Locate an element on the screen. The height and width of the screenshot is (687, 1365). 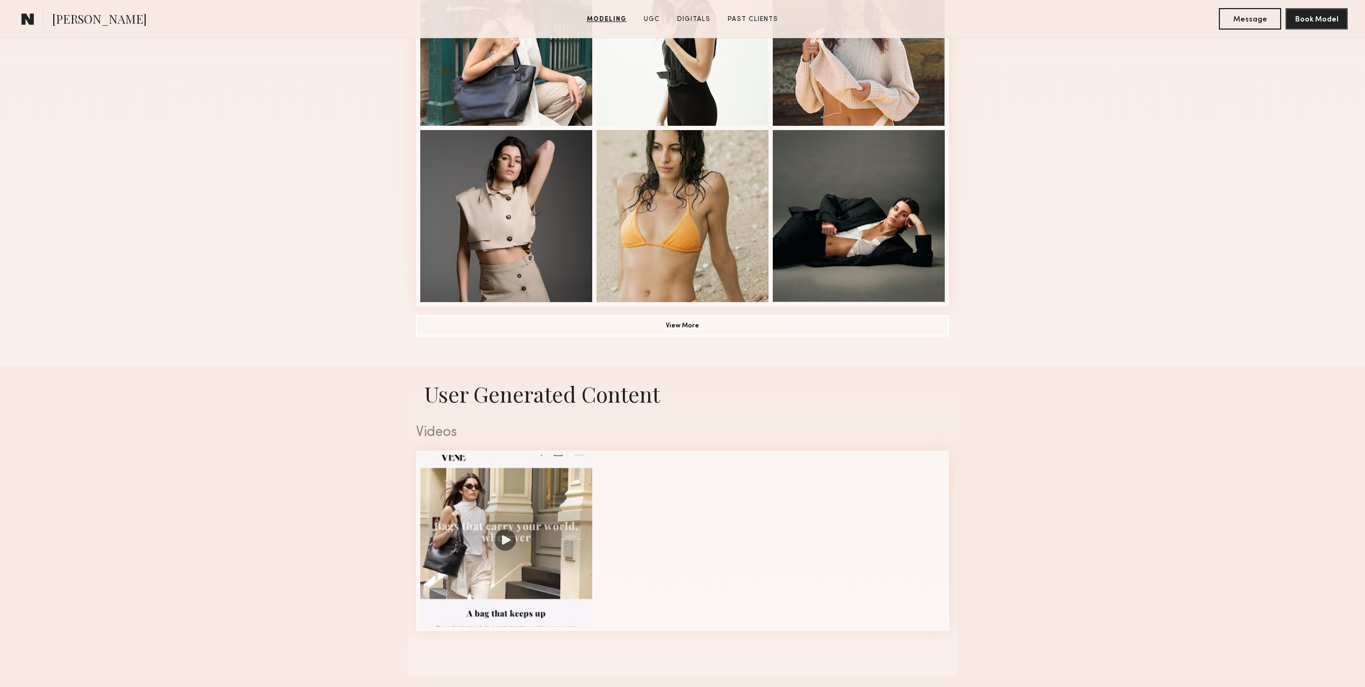
a: Digitals is located at coordinates (694, 19).